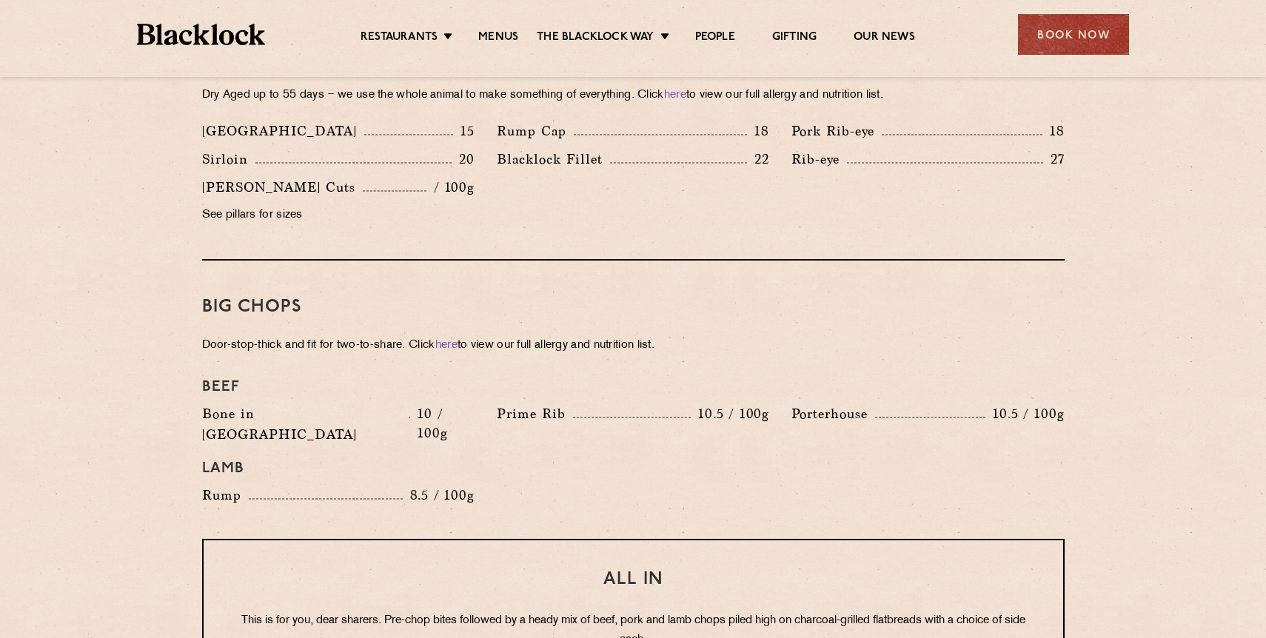 This screenshot has width=1266, height=638. Describe the element at coordinates (1054, 159) in the screenshot. I see `p: 27` at that location.